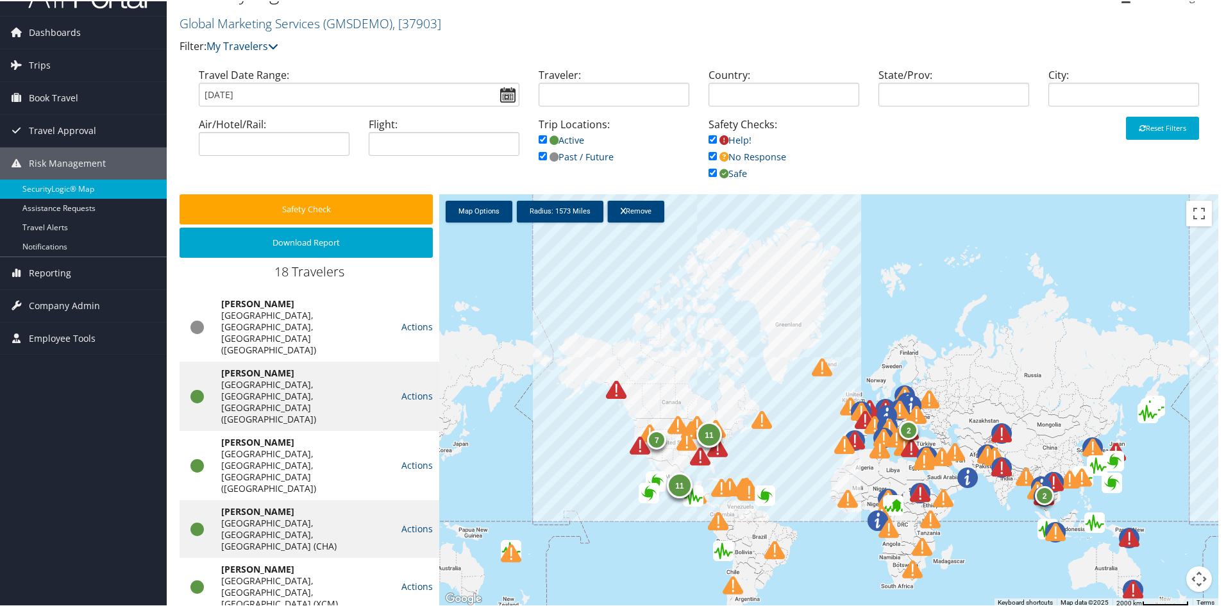 Image resolution: width=1226 pixels, height=606 pixels. What do you see at coordinates (309, 274) in the screenshot?
I see `div: 18 Travelers` at bounding box center [309, 274].